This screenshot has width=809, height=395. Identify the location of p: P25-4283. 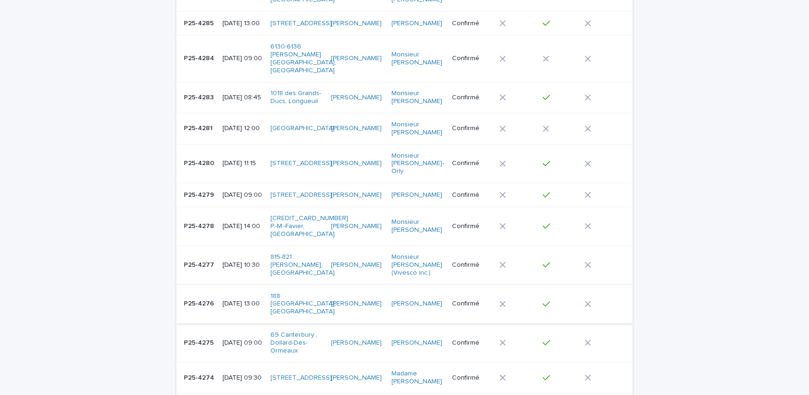
(200, 96).